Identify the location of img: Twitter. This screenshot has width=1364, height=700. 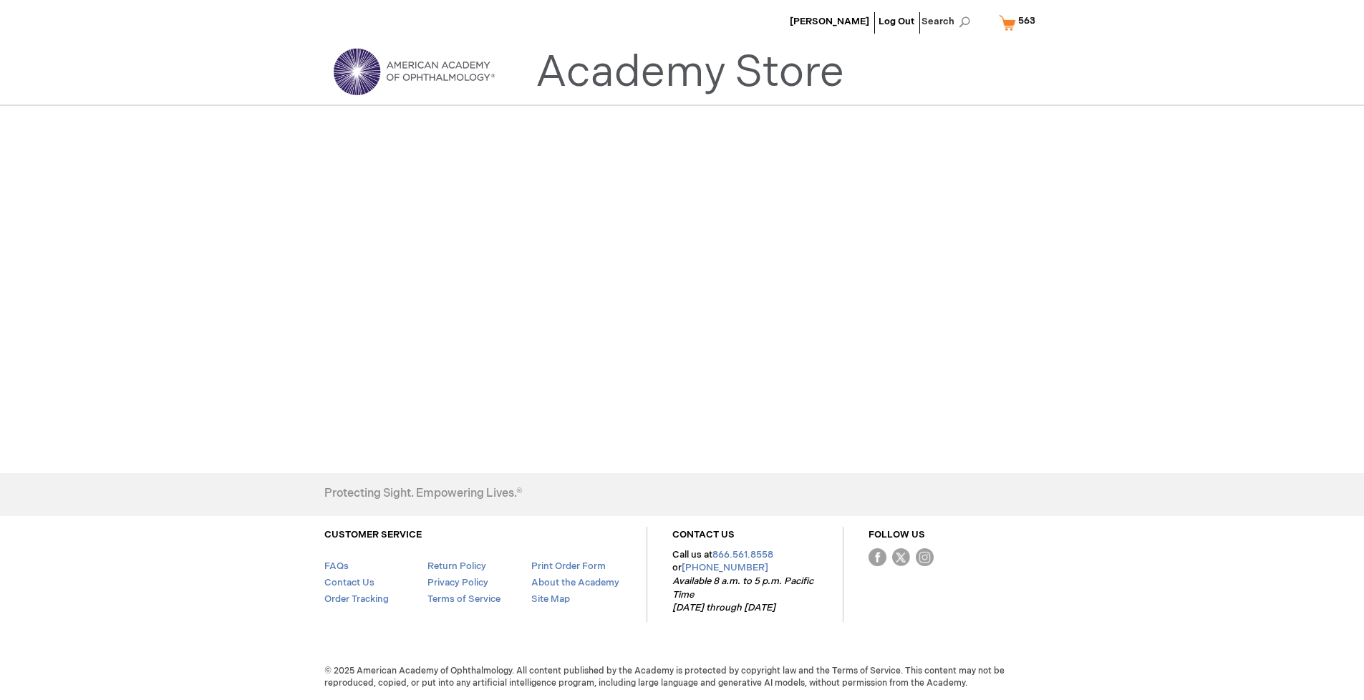
(900, 557).